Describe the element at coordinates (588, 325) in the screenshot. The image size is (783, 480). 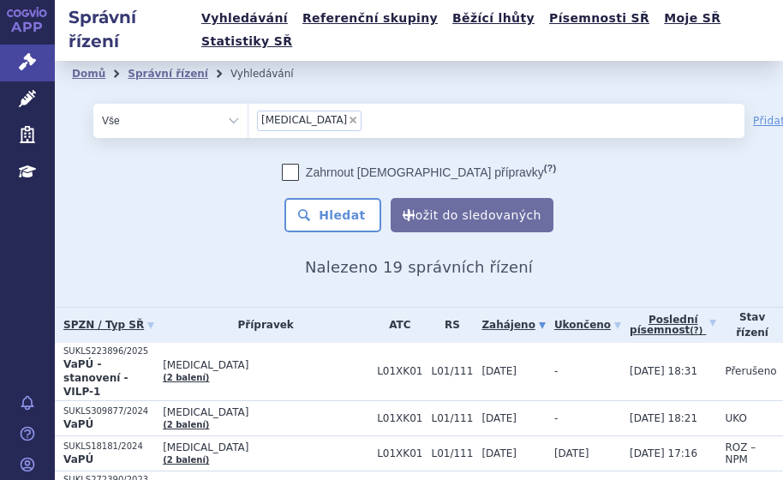
I see `a: Ukončeno` at that location.